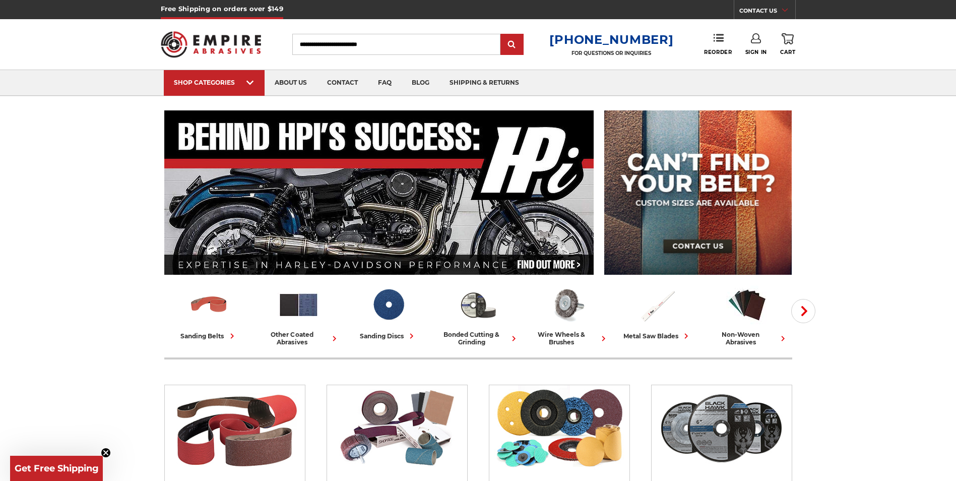 The image size is (956, 481). I want to click on div: metal saw blades, so click(657, 336).